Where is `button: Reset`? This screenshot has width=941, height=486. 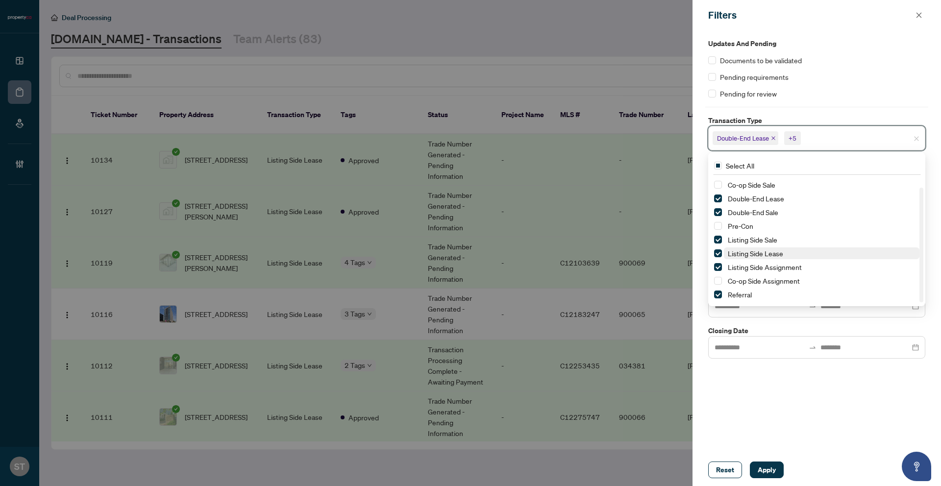
button: Reset is located at coordinates (725, 470).